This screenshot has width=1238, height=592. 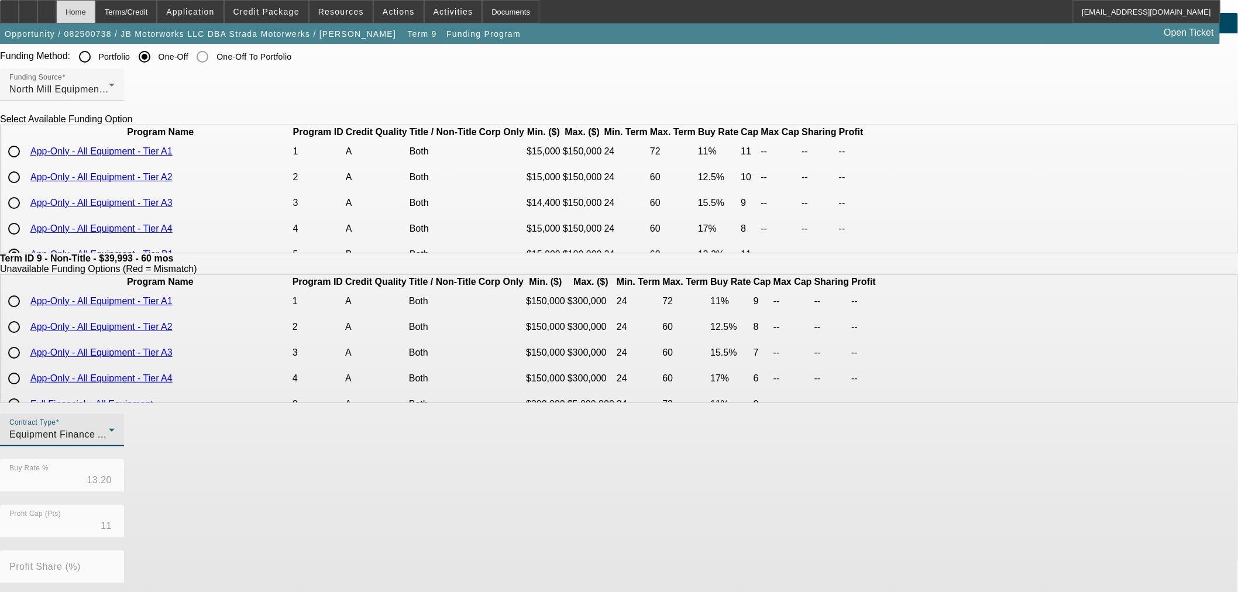 I want to click on mat-label: Contract Type, so click(x=32, y=422).